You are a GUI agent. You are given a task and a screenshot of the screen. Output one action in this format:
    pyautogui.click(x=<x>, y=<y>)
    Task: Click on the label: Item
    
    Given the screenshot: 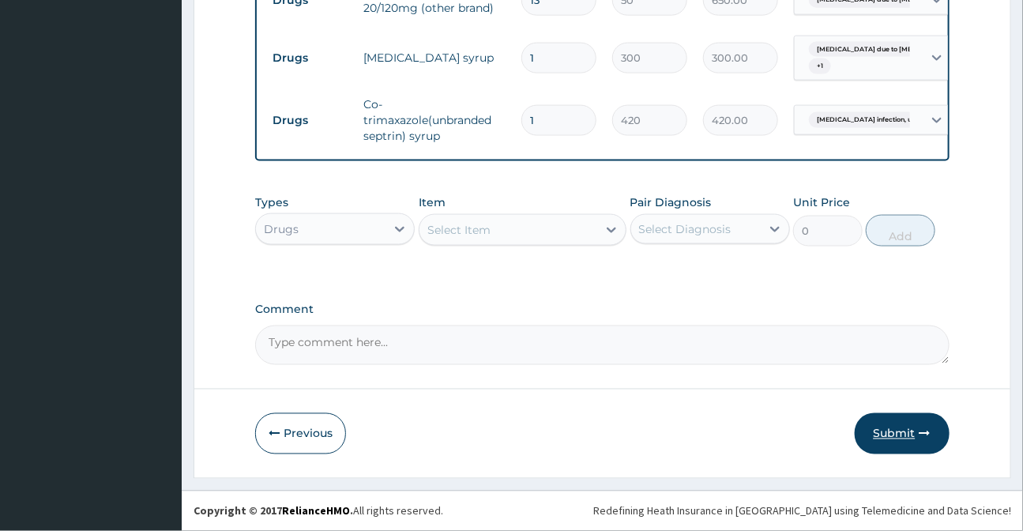 What is the action you would take?
    pyautogui.click(x=432, y=202)
    